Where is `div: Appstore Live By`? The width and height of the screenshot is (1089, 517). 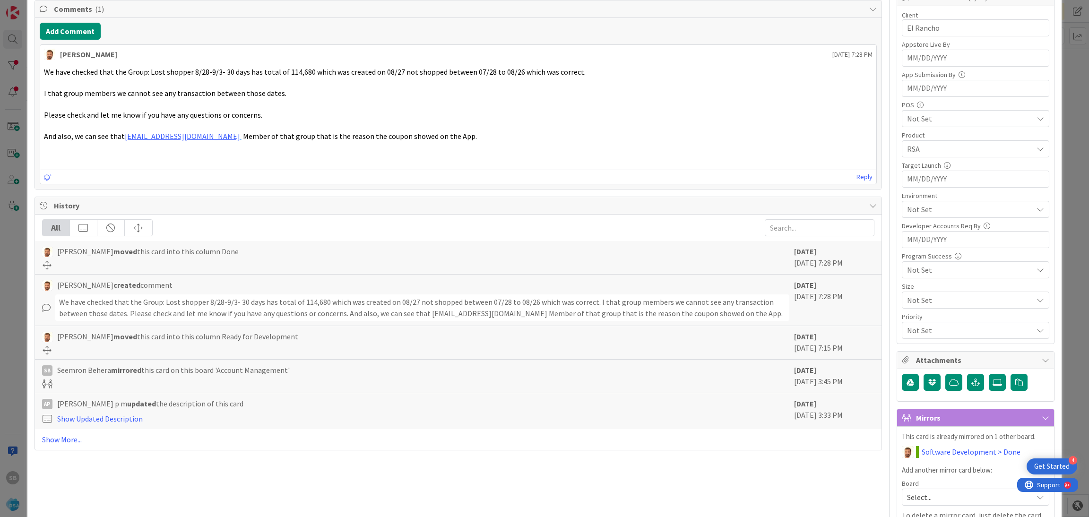
div: Appstore Live By is located at coordinates (976, 44).